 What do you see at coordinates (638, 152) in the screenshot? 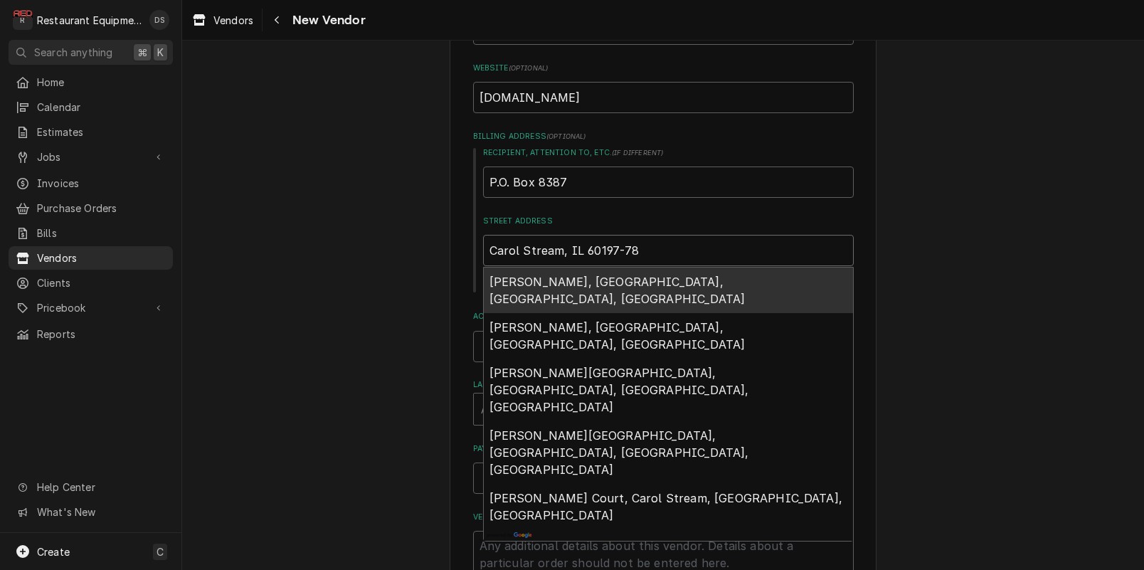
I see `span: ( if different )` at bounding box center [638, 152].